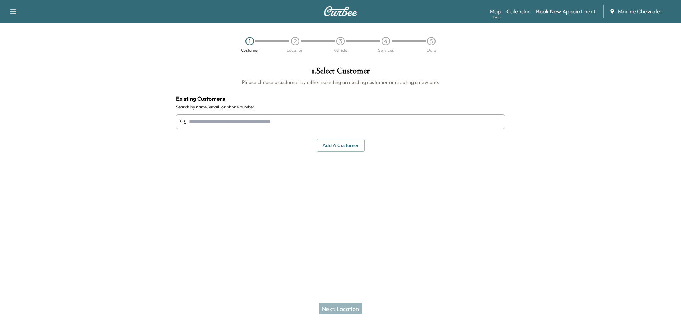  I want to click on a: Book New Appointment, so click(566, 11).